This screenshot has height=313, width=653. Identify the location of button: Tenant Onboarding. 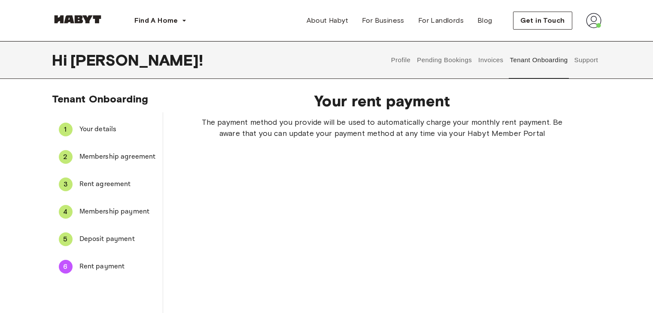
(538, 60).